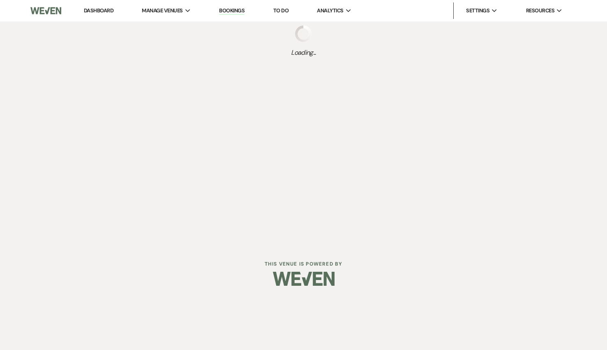  What do you see at coordinates (540, 11) in the screenshot?
I see `span: Resources` at bounding box center [540, 11].